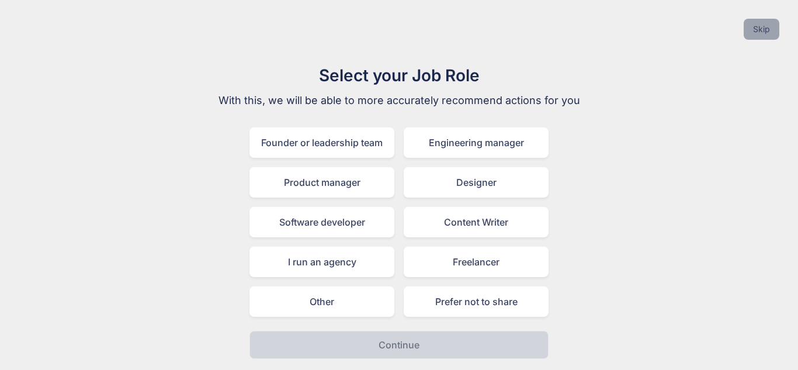 Image resolution: width=798 pixels, height=370 pixels. What do you see at coordinates (476, 143) in the screenshot?
I see `div: Engineering manager` at bounding box center [476, 143].